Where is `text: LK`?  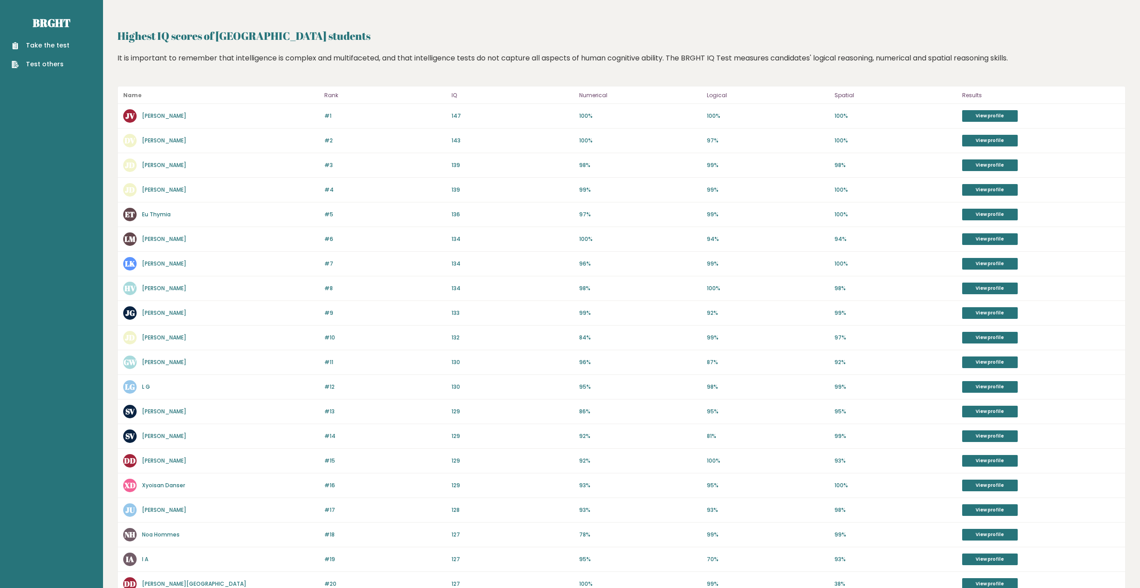 text: LK is located at coordinates (130, 263).